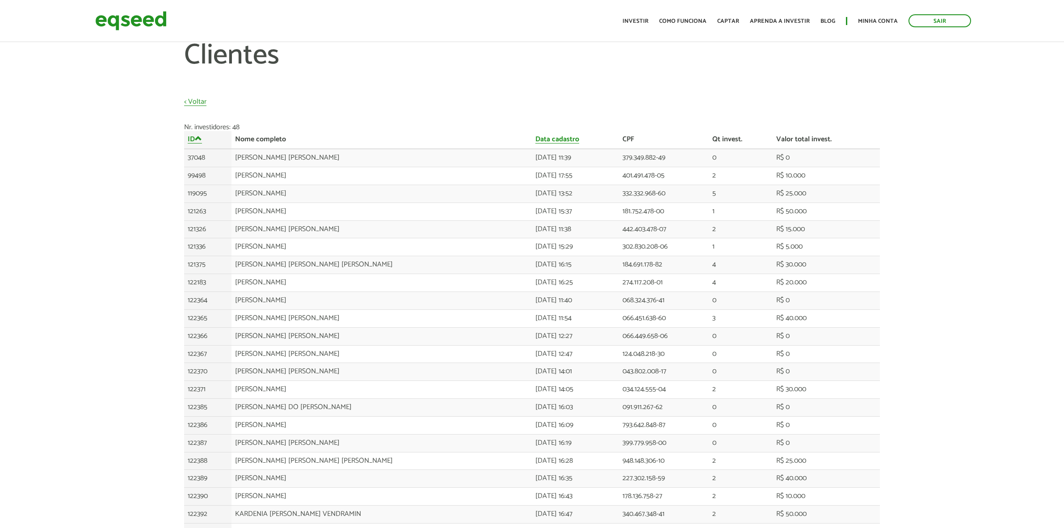 This screenshot has width=1064, height=528. I want to click on a: Minha conta, so click(878, 21).